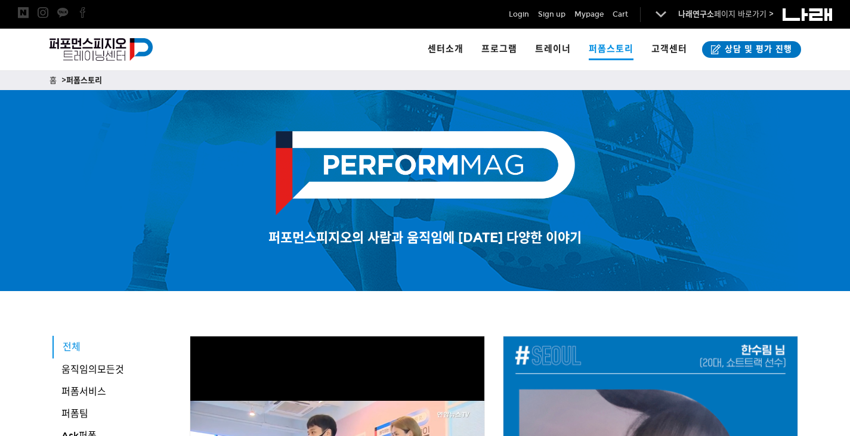 Image resolution: width=850 pixels, height=436 pixels. What do you see at coordinates (756, 49) in the screenshot?
I see `span: 상담 및 평가 진행` at bounding box center [756, 49].